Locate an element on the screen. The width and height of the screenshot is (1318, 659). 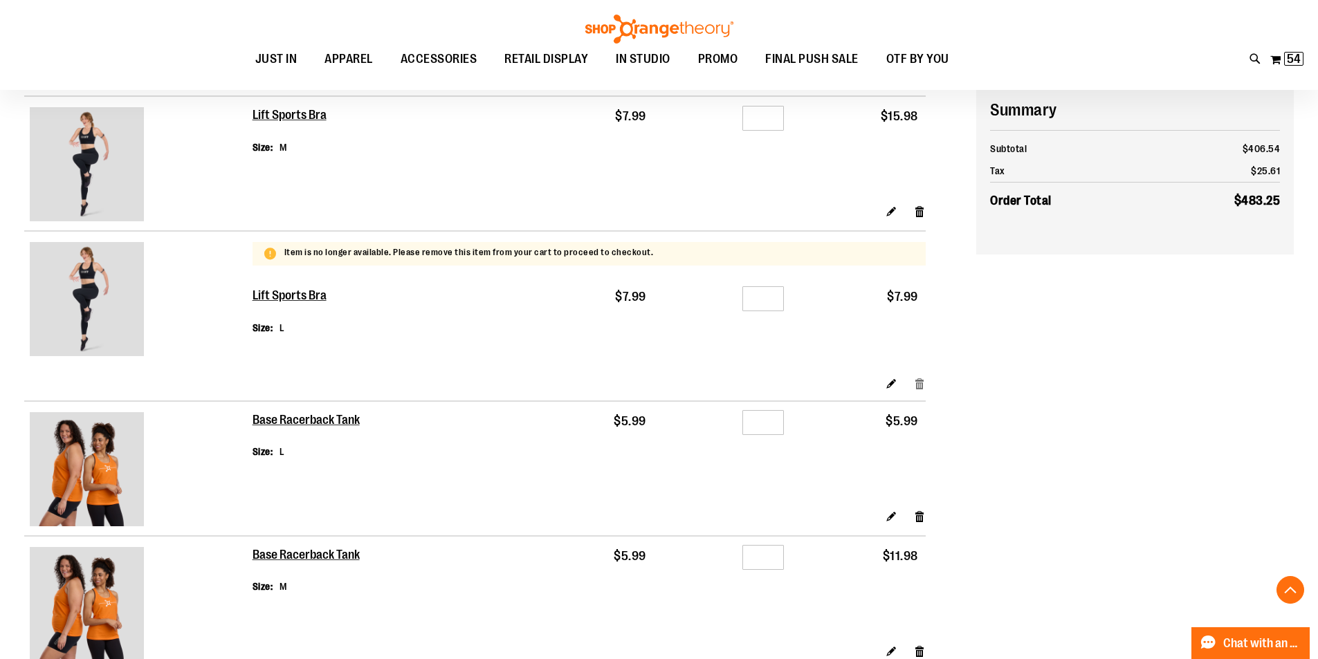
button: Chat with an Expert is located at coordinates (1251, 643).